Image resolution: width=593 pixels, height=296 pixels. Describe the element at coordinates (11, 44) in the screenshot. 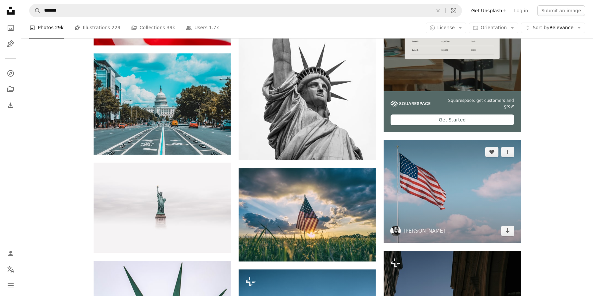

I see `a: Illustrations` at that location.